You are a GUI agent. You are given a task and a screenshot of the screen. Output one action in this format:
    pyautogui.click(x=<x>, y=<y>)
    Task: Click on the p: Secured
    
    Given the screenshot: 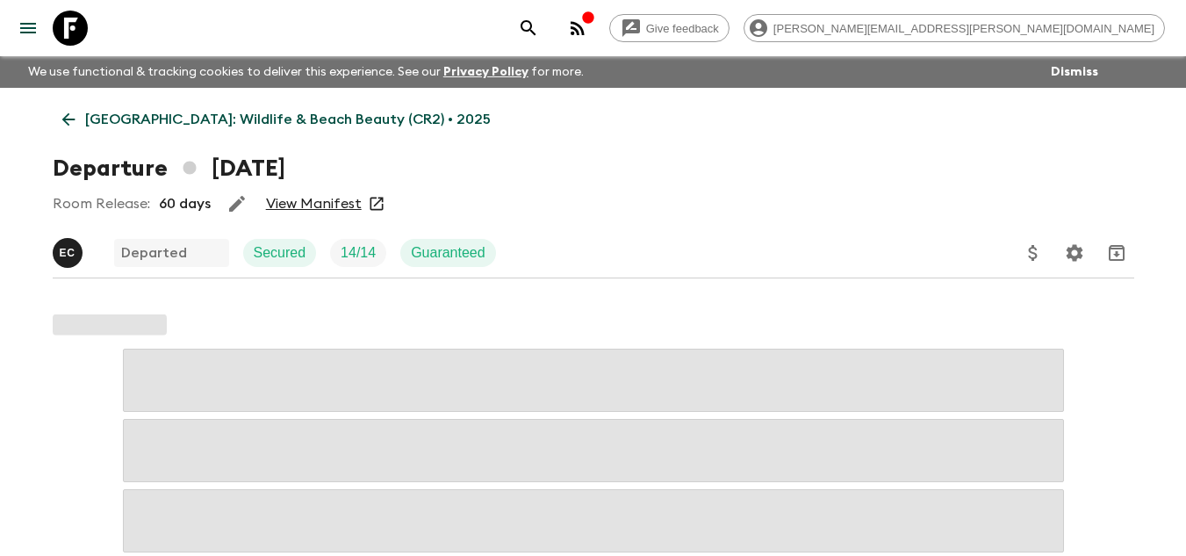 What is the action you would take?
    pyautogui.click(x=280, y=253)
    